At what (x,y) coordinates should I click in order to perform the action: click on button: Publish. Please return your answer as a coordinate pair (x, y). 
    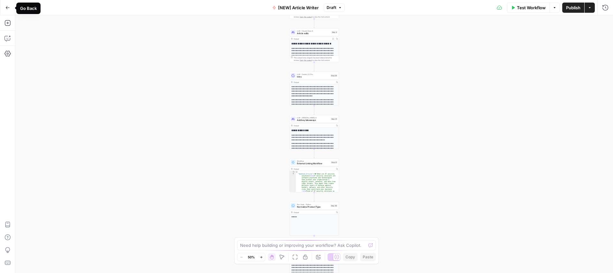
    Looking at the image, I should click on (573, 8).